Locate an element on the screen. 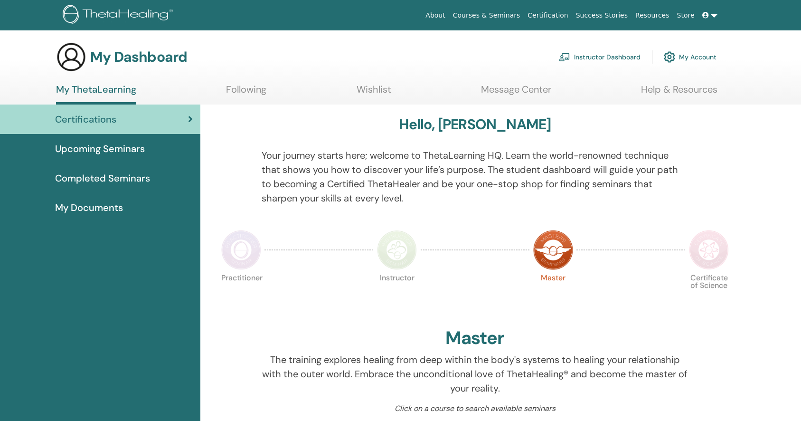 This screenshot has height=421, width=801. p: Practitioner is located at coordinates (241, 294).